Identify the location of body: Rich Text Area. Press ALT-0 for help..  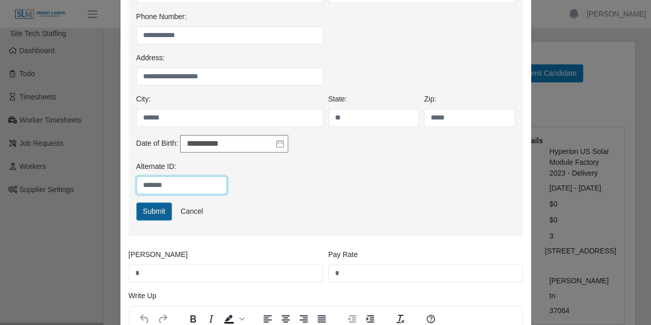
(196, 14).